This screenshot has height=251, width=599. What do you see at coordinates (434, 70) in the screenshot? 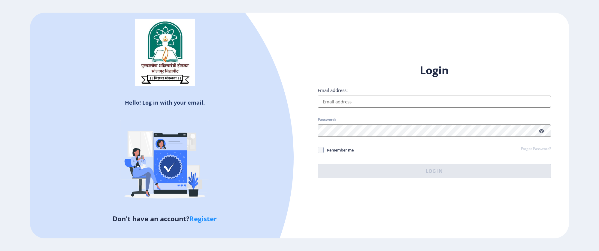
I see `h1: Login` at bounding box center [434, 70].